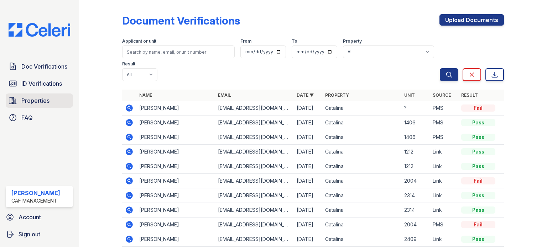  Describe the element at coordinates (441, 95) in the screenshot. I see `a: Source` at that location.